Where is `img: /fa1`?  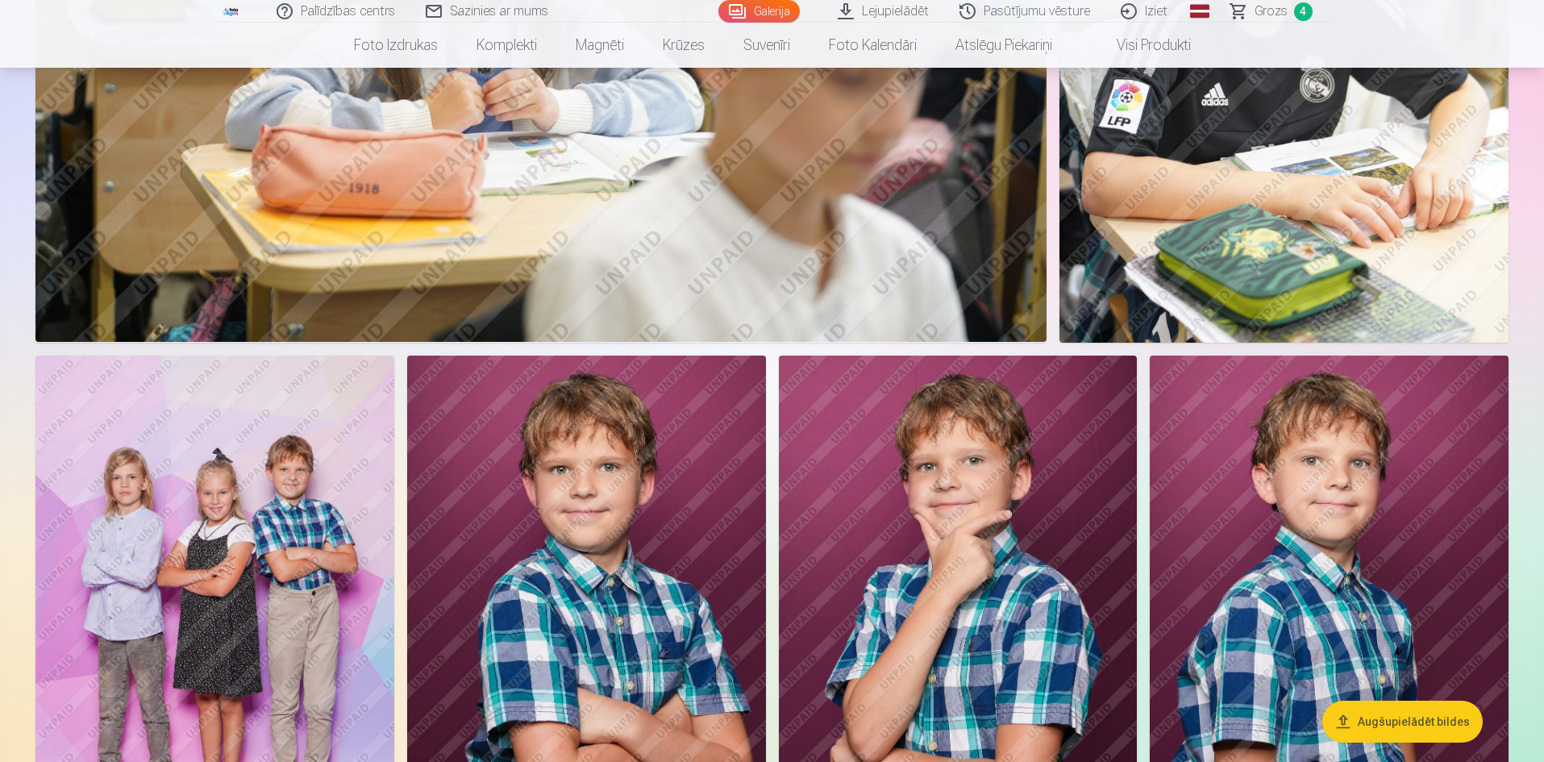 img: /fa1 is located at coordinates (231, 11).